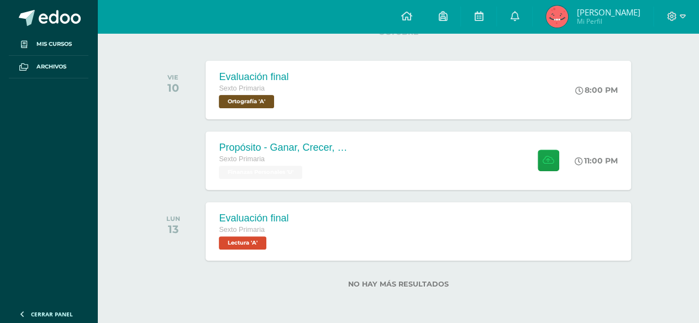 The width and height of the screenshot is (699, 323). Describe the element at coordinates (173, 77) in the screenshot. I see `div: VIE` at that location.